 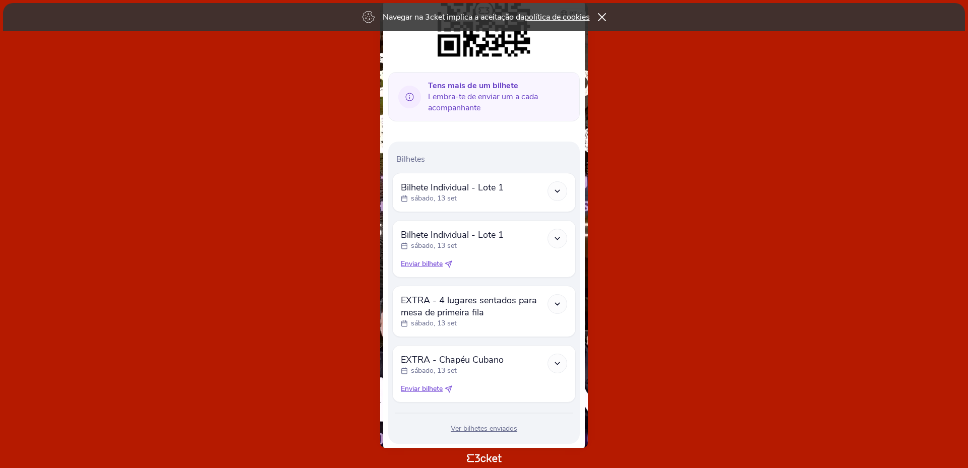 I want to click on a: política de cookies, so click(x=557, y=17).